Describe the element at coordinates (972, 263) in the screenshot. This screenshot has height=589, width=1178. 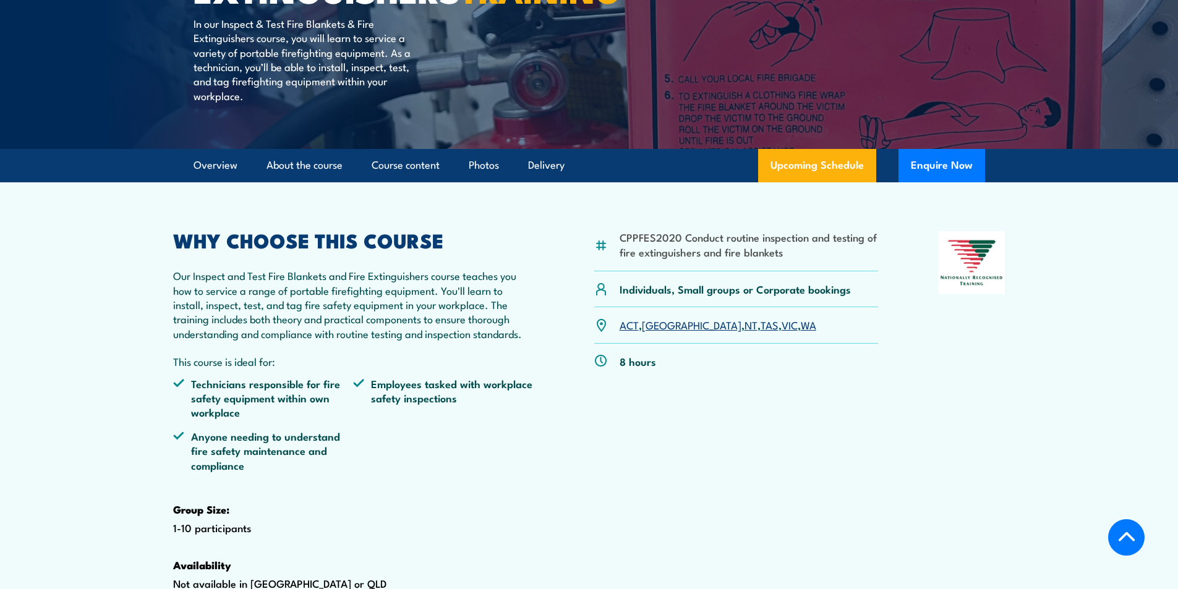
I see `img: Nationally Recognised Training logo.` at that location.